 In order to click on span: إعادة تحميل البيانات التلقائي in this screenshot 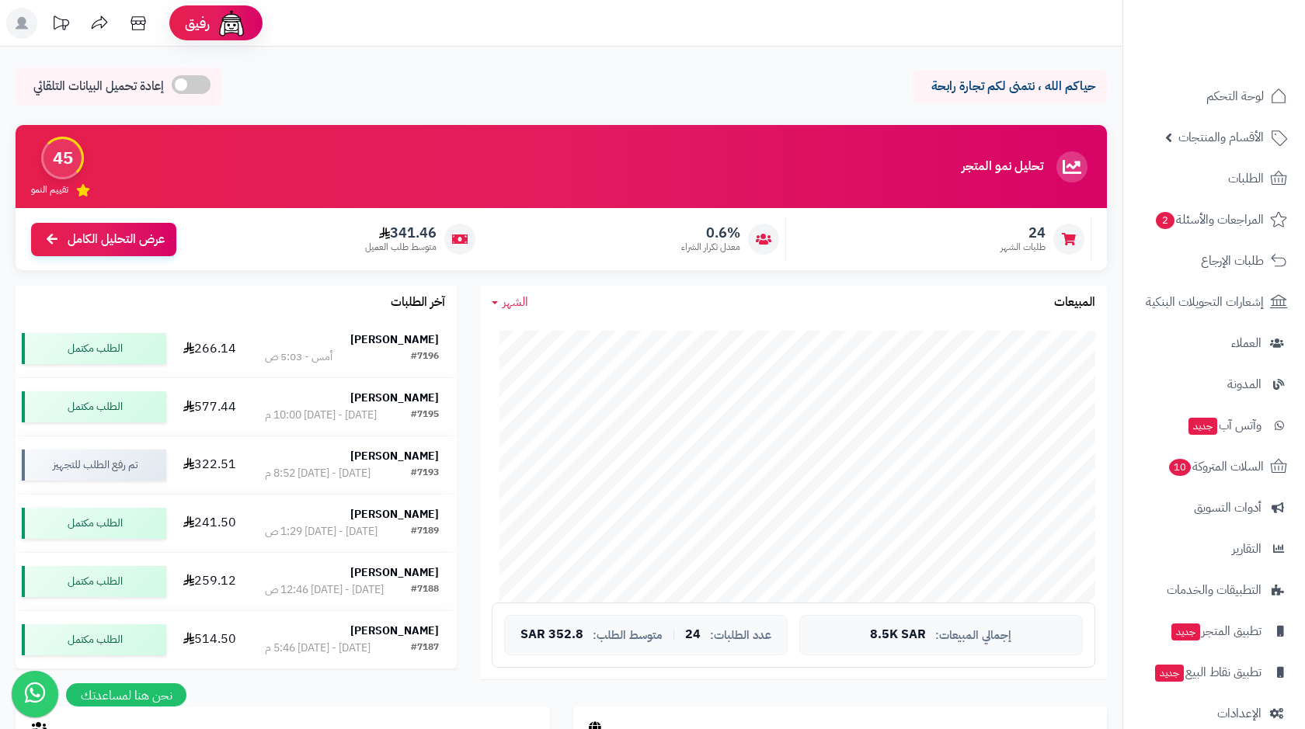, I will do `click(99, 86)`.